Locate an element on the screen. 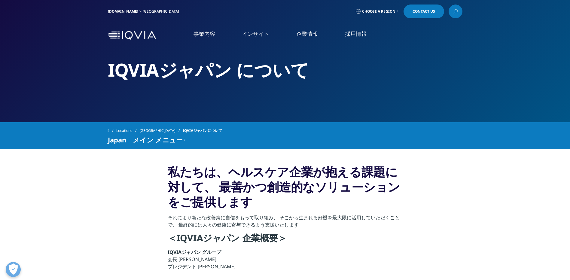  a: 企業情報 is located at coordinates (307, 34).